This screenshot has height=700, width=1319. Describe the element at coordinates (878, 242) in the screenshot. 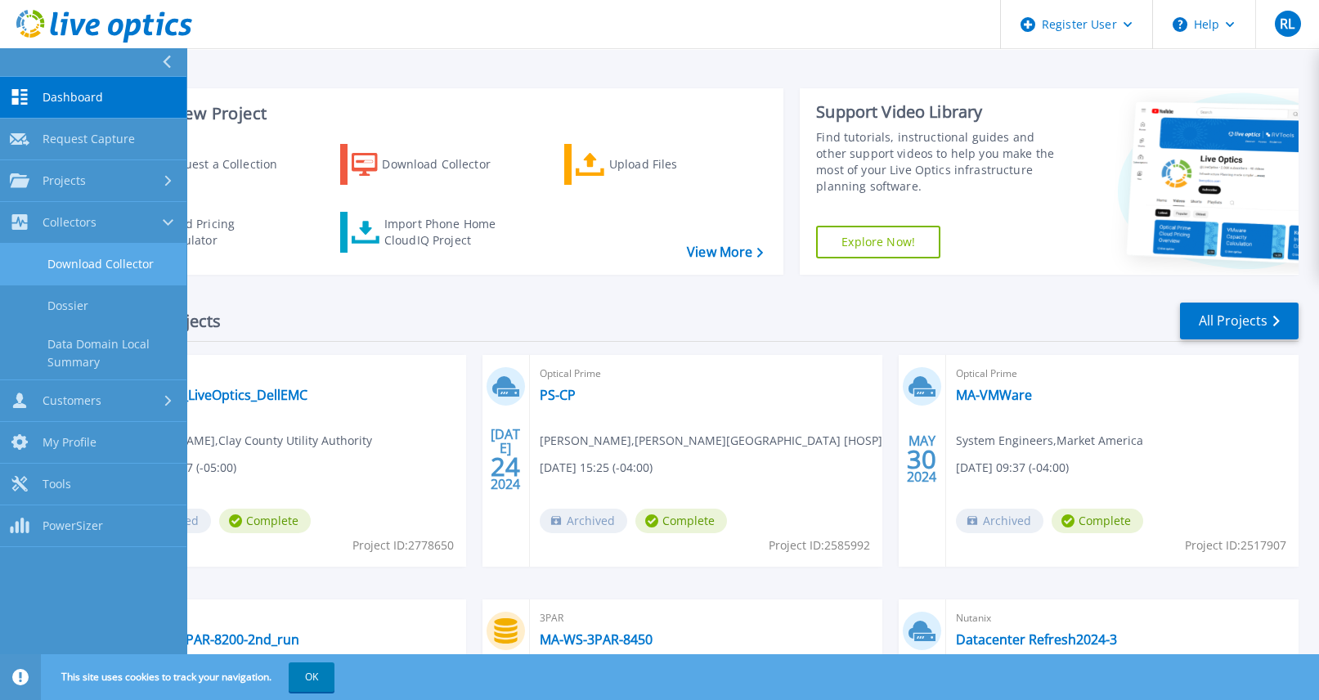

I see `a: Explore Now!` at that location.